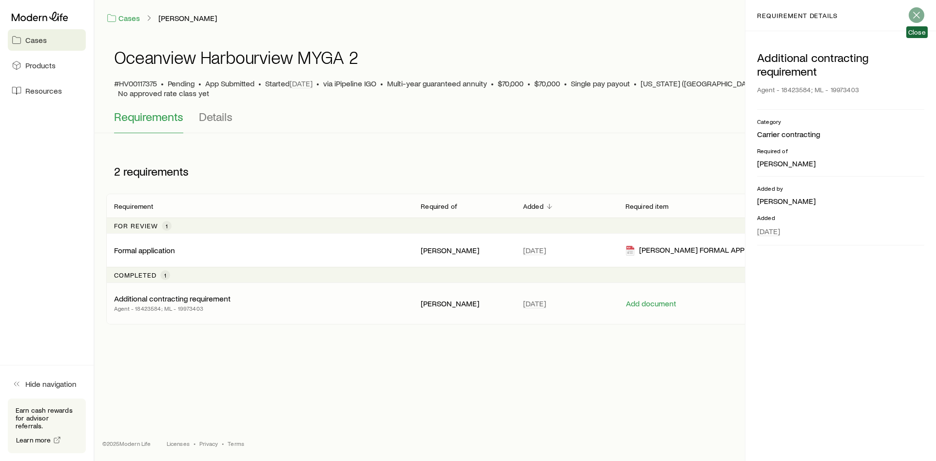  Describe the element at coordinates (840, 90) in the screenshot. I see `div: Agent - 18423584; ML - 19973403` at that location.